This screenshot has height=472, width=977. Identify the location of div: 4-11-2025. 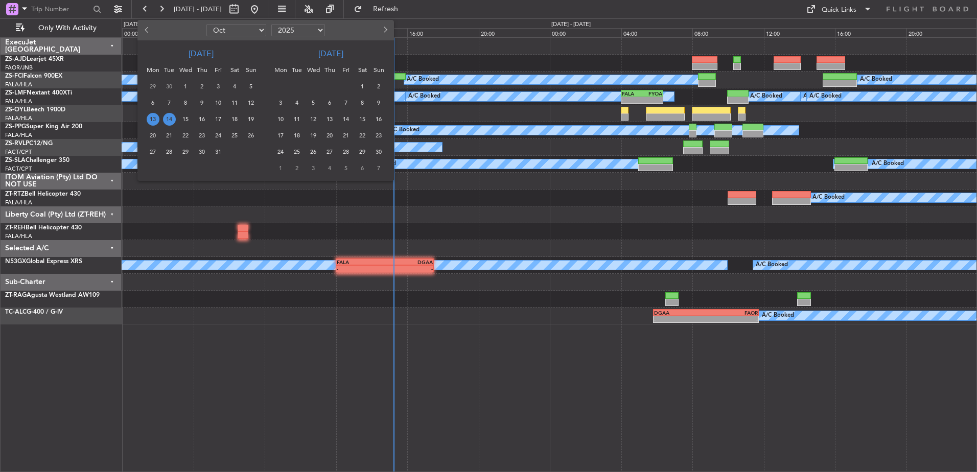
(297, 103).